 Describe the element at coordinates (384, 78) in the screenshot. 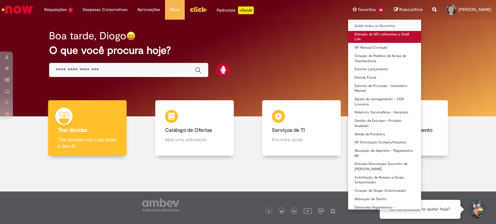

I see `a: Dúvida Fiscal` at that location.